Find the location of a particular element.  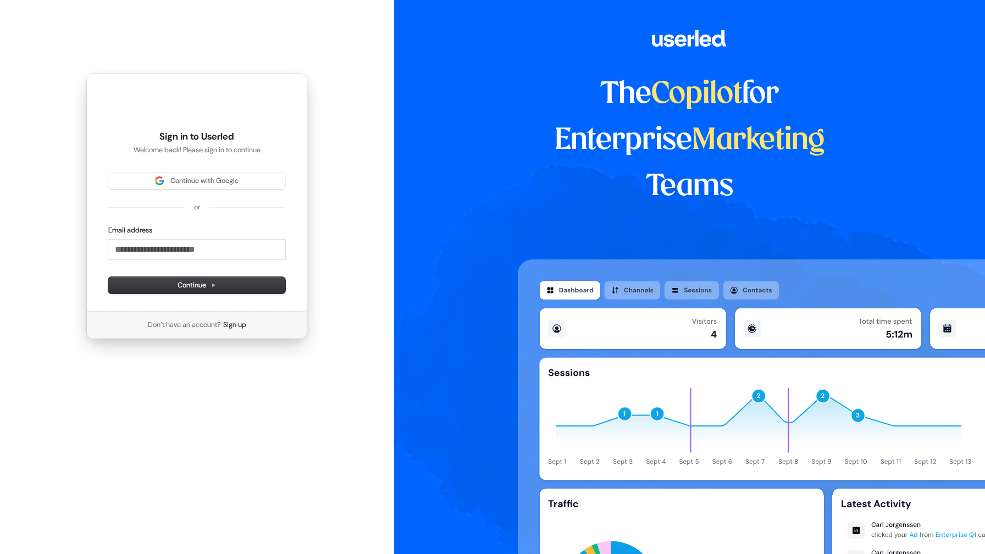

span: Marketing is located at coordinates (759, 141).